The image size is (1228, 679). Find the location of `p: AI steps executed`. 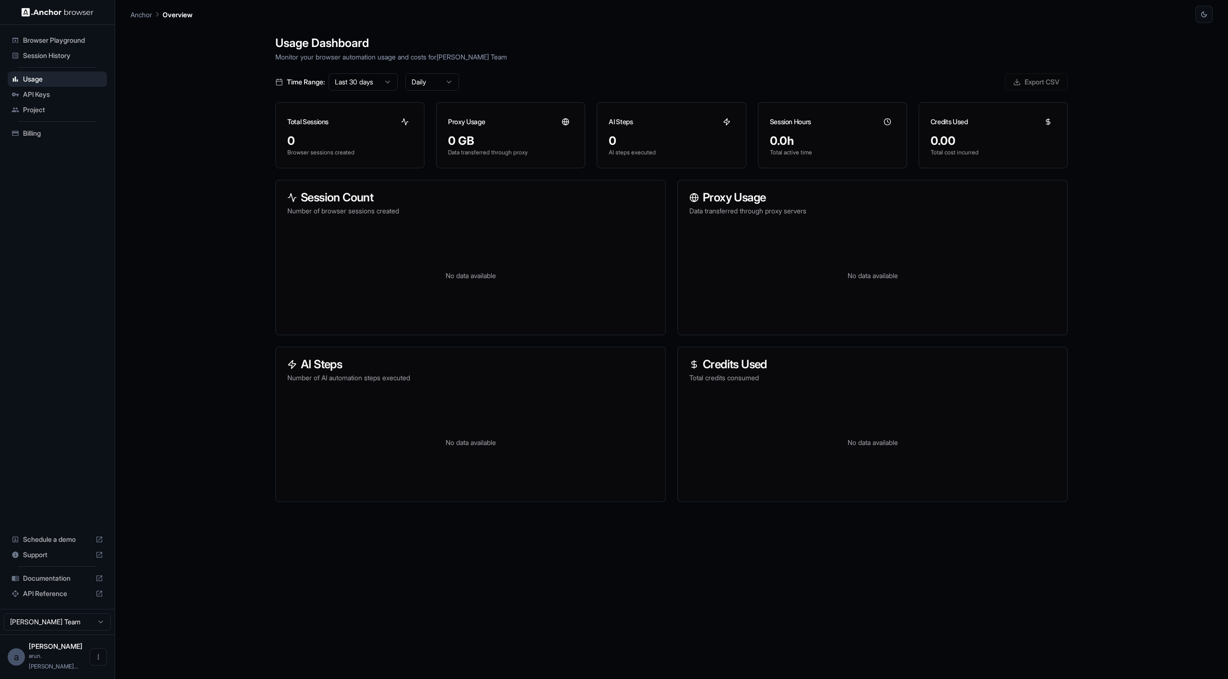

p: AI steps executed is located at coordinates (671, 153).